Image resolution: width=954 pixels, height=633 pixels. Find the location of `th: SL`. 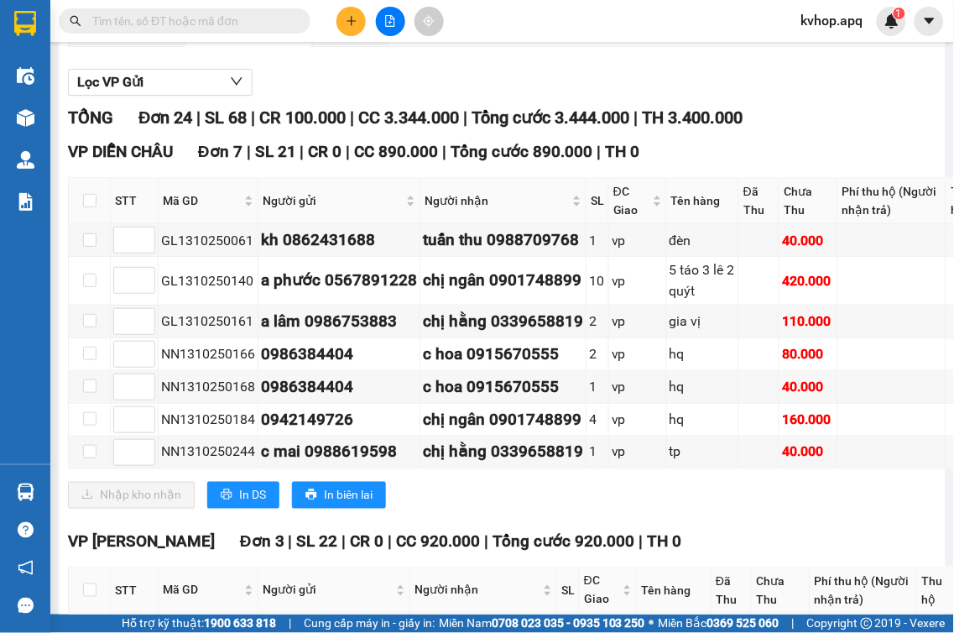

th: SL is located at coordinates (597, 201).